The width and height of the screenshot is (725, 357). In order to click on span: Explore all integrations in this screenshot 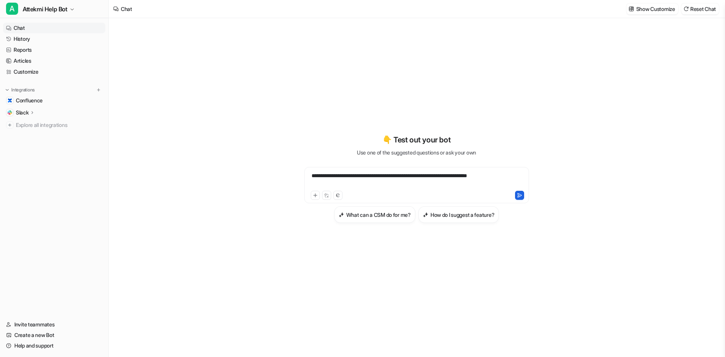, I will do `click(59, 125)`.